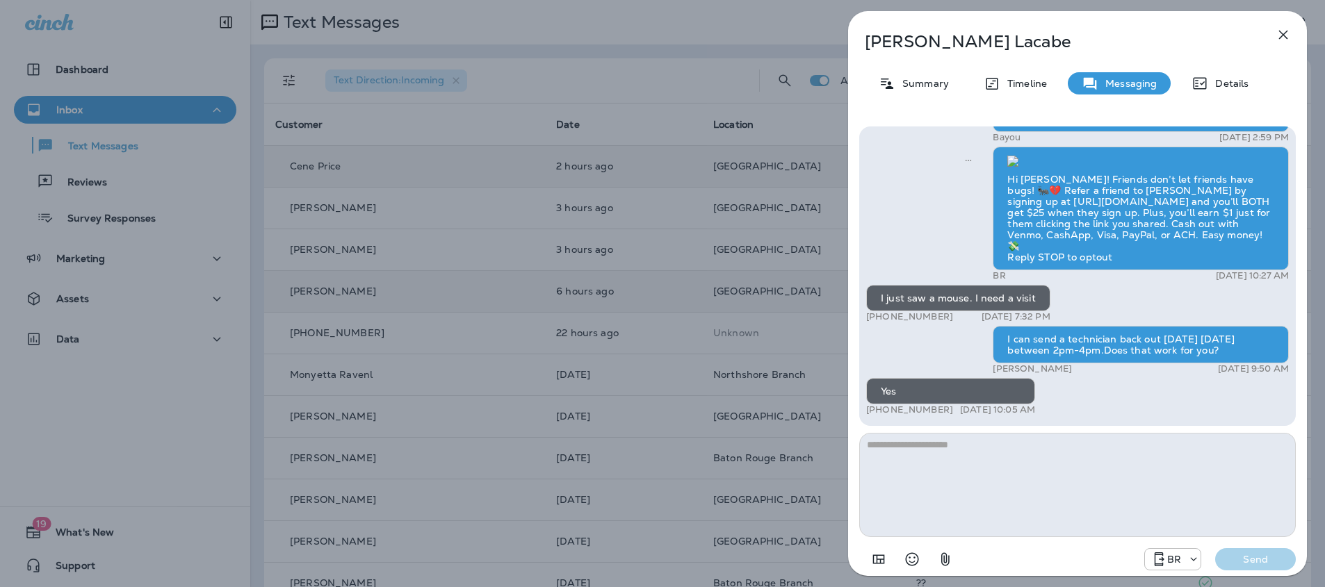 This screenshot has width=1325, height=587. Describe the element at coordinates (1023, 83) in the screenshot. I see `p: Timeline` at that location.